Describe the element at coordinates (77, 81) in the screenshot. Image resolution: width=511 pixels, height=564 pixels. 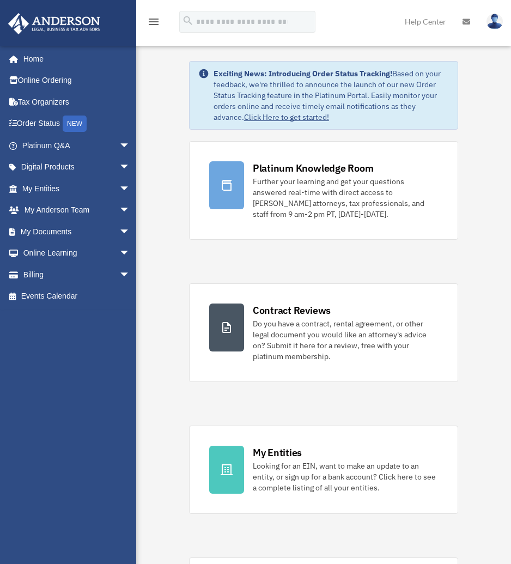
I see `a: Online Ordering` at that location.